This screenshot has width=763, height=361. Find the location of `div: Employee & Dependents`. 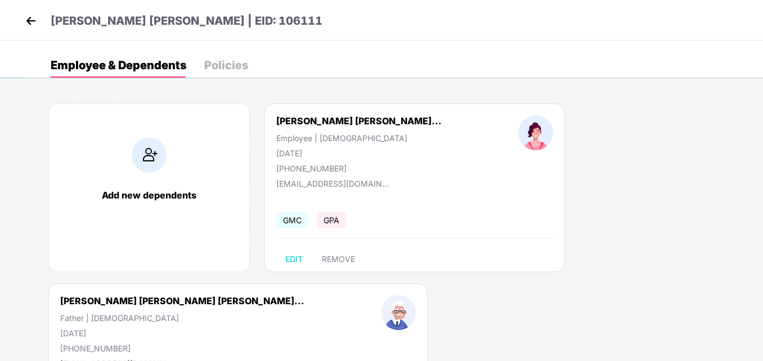

div: Employee & Dependents is located at coordinates (118, 65).